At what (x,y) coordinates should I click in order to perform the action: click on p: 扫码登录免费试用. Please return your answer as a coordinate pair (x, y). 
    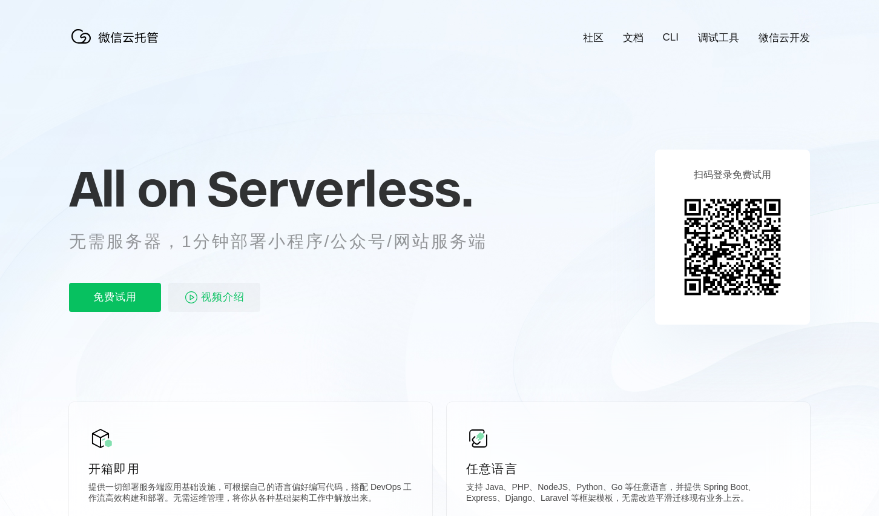
    Looking at the image, I should click on (732, 175).